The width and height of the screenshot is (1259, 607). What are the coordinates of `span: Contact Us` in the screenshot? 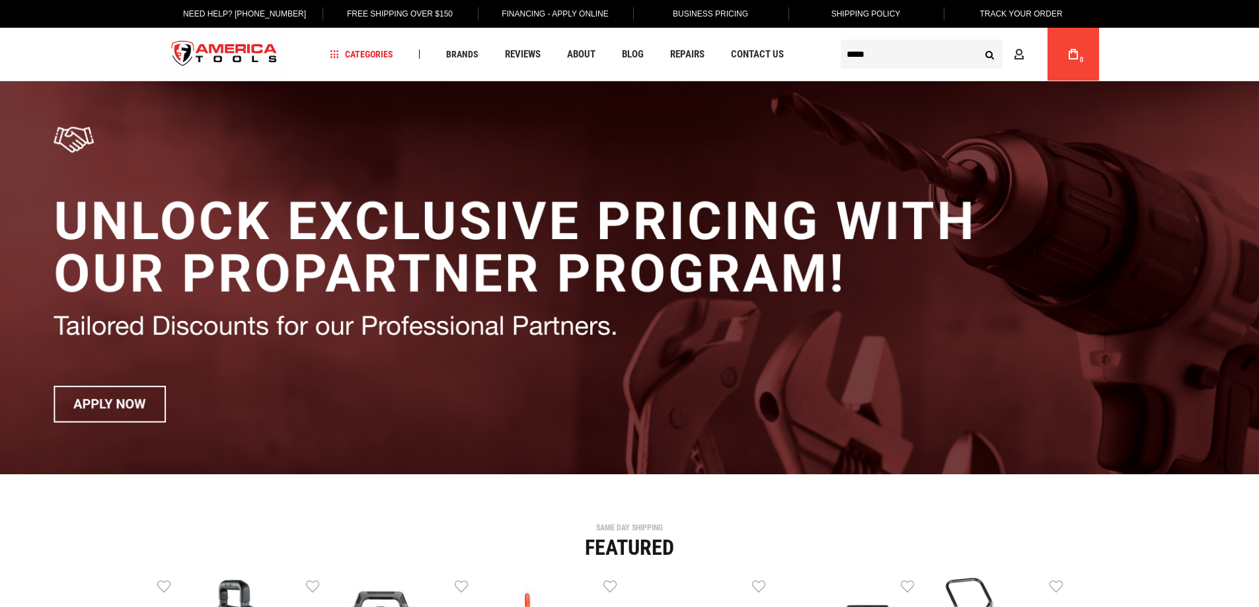 It's located at (757, 54).